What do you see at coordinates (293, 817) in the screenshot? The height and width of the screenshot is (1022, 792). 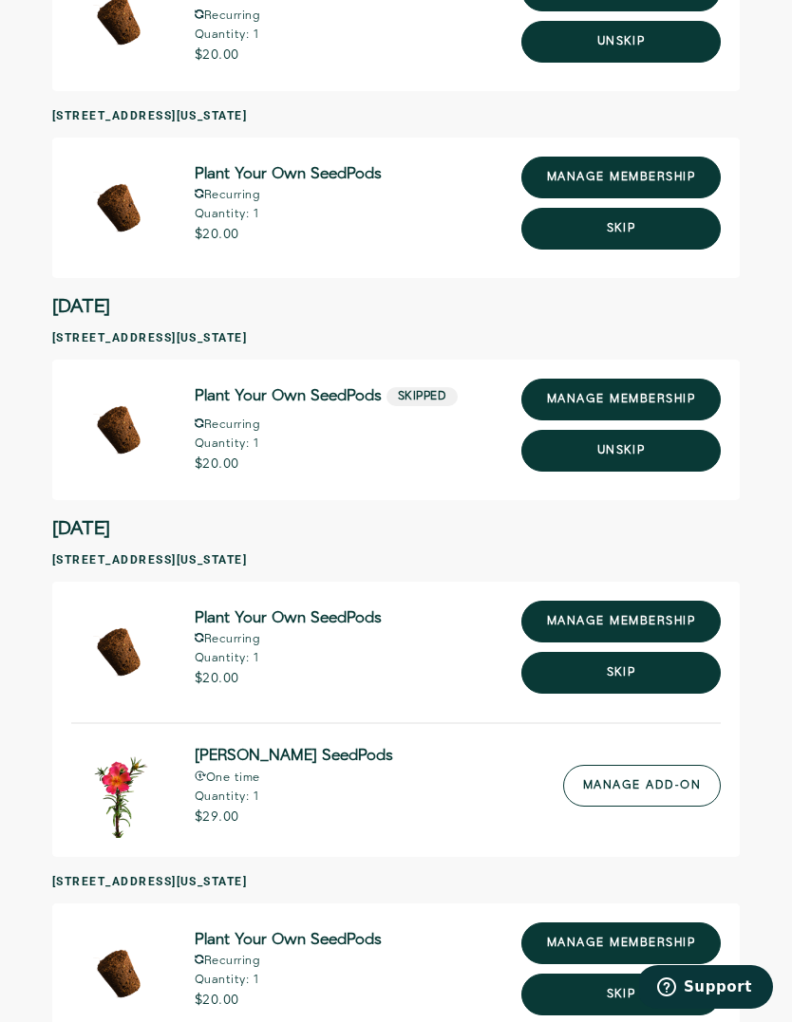 I see `p: $29.00` at bounding box center [293, 817].